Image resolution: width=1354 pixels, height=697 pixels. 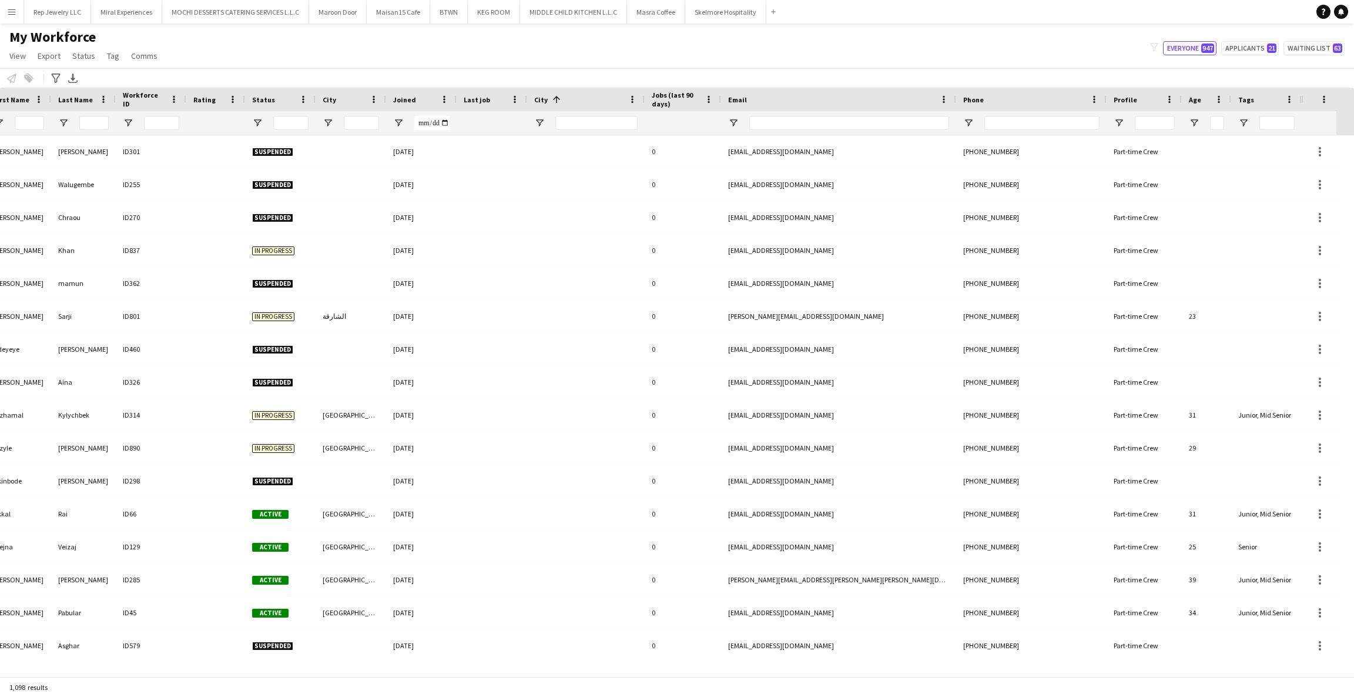 I want to click on div: الشارقة, so click(x=351, y=316).